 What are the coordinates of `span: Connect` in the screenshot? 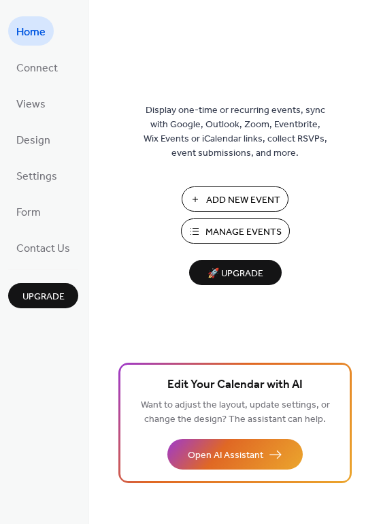 It's located at (37, 68).